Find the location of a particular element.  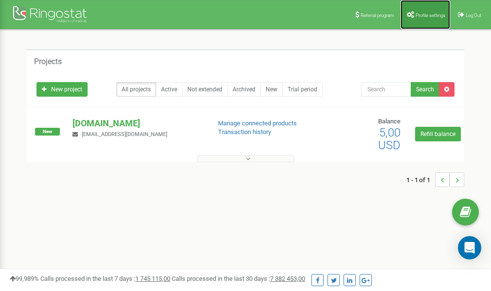

a: All projects is located at coordinates (136, 89).